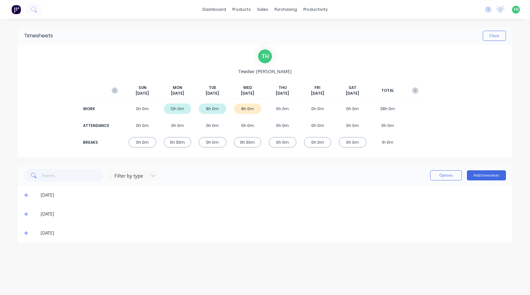  What do you see at coordinates (285, 10) in the screenshot?
I see `div: purchasing` at bounding box center [285, 10].